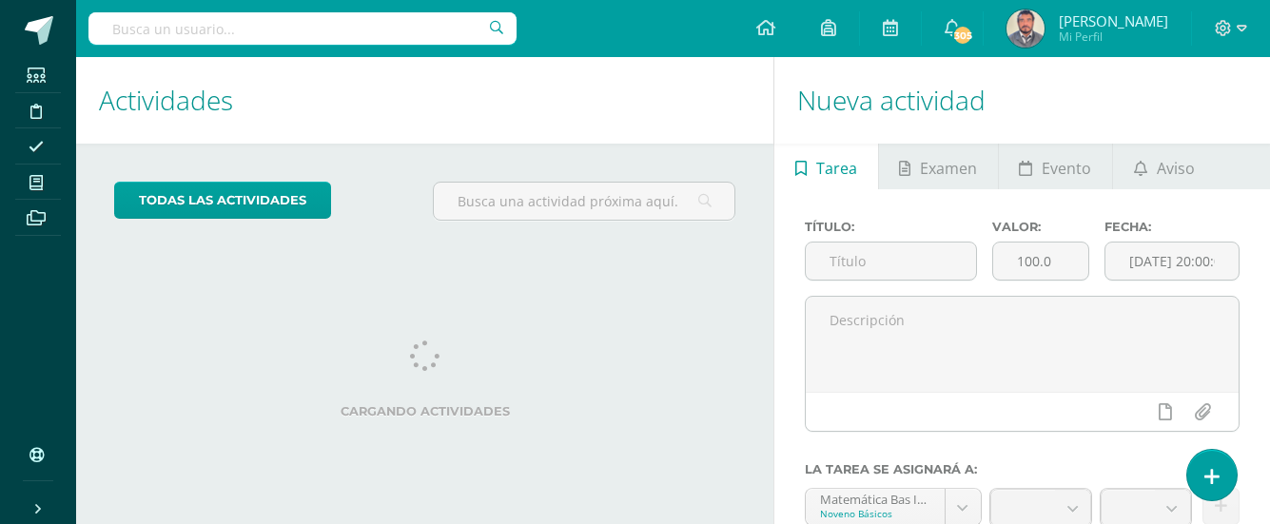 The image size is (1270, 524). What do you see at coordinates (1176, 168) in the screenshot?
I see `span: Aviso` at bounding box center [1176, 168].